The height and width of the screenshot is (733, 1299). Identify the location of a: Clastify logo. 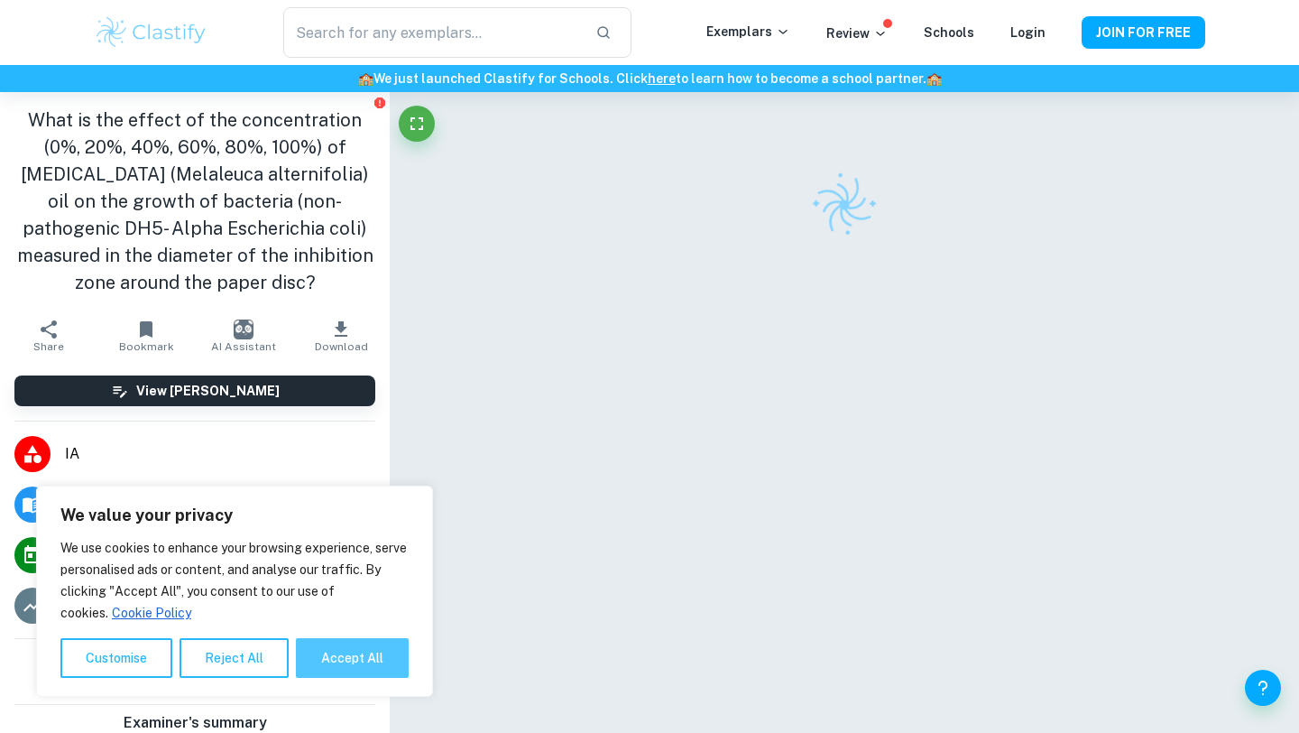
(151, 32).